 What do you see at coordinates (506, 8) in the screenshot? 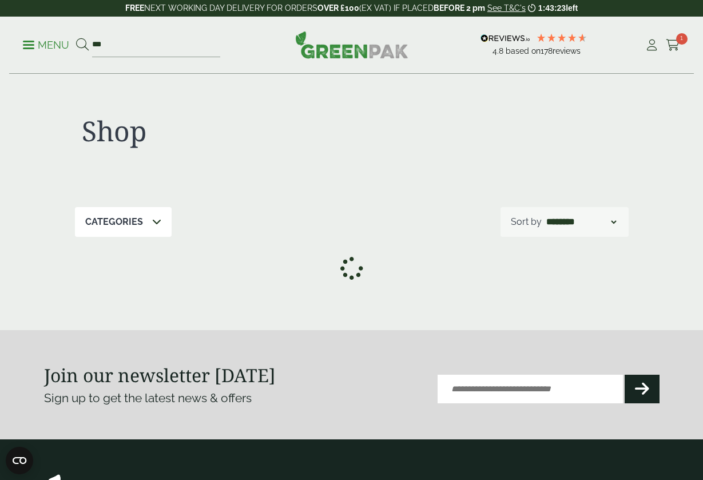
I see `a: See T&C's` at bounding box center [506, 8].